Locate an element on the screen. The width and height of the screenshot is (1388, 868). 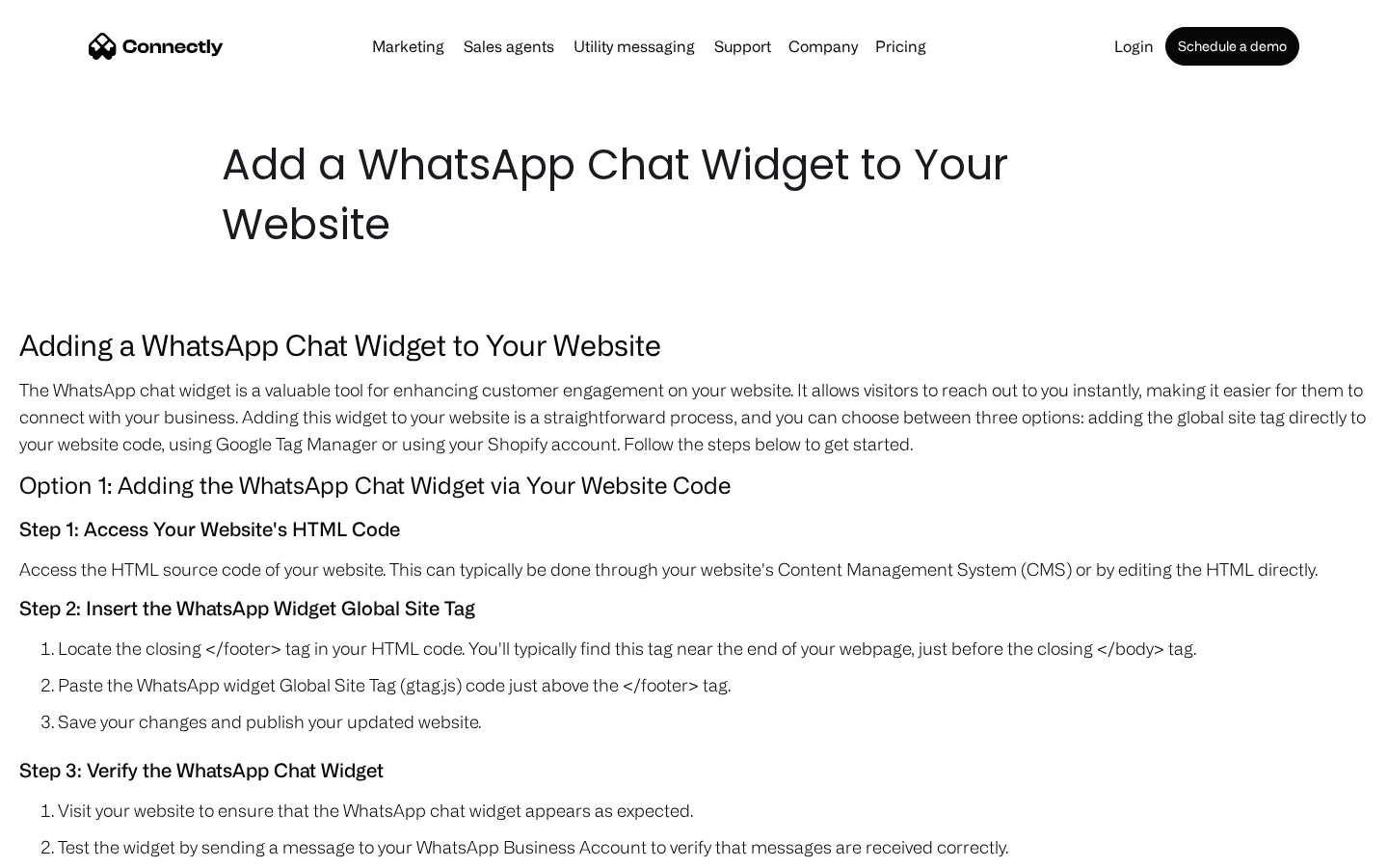
li: Locate the closing </footer> tag in your HTML code. You'll typically find this tag near the end o... is located at coordinates (714, 648).